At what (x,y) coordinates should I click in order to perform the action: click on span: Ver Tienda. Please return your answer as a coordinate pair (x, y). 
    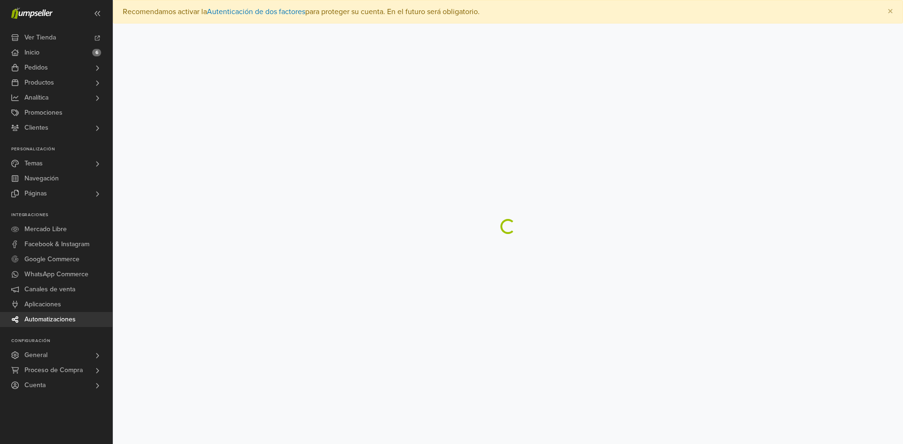
    Looking at the image, I should click on (40, 38).